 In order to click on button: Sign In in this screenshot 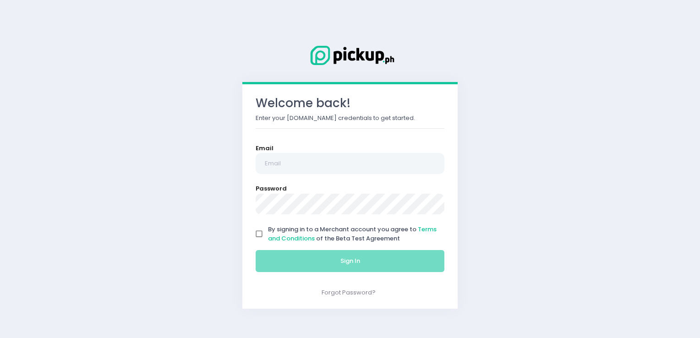, I will do `click(350, 261)`.